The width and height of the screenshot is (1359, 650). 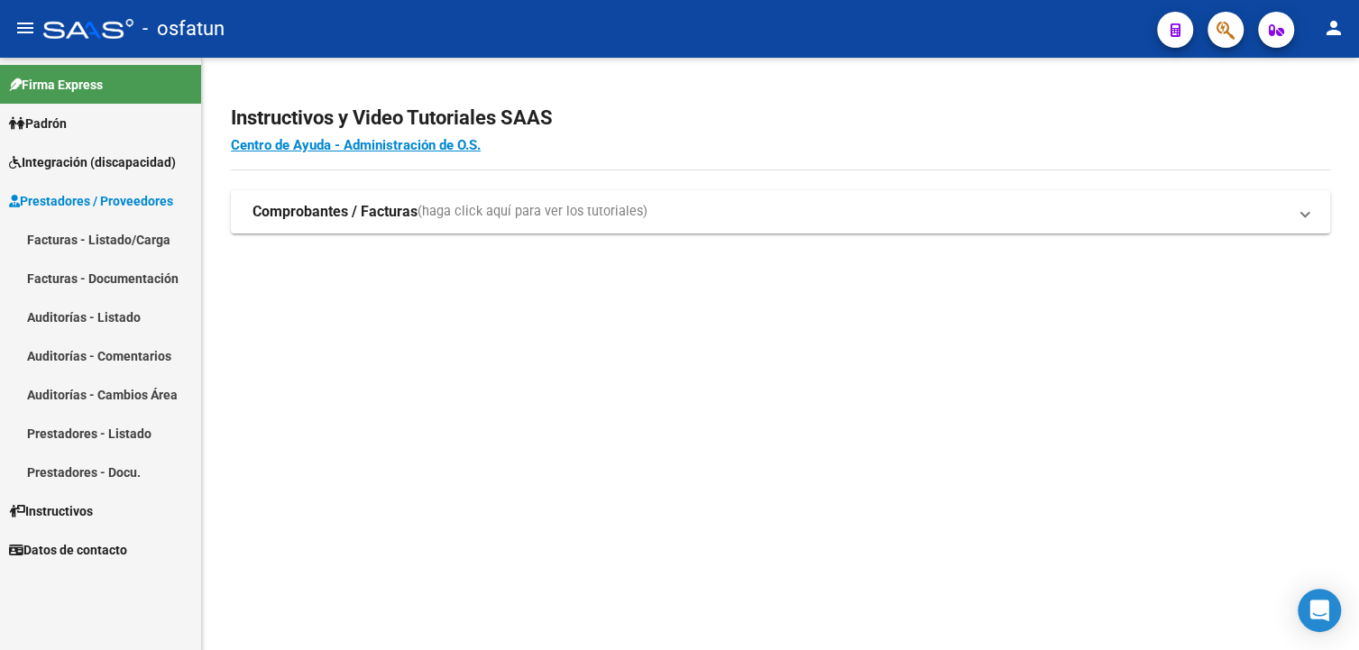 What do you see at coordinates (1334, 28) in the screenshot?
I see `mat-icon: person` at bounding box center [1334, 28].